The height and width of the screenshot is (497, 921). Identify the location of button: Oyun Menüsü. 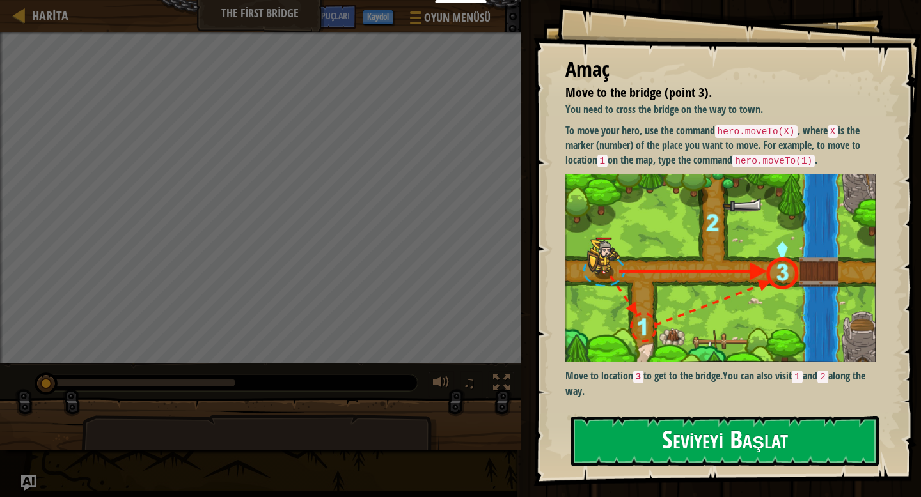
(449, 20).